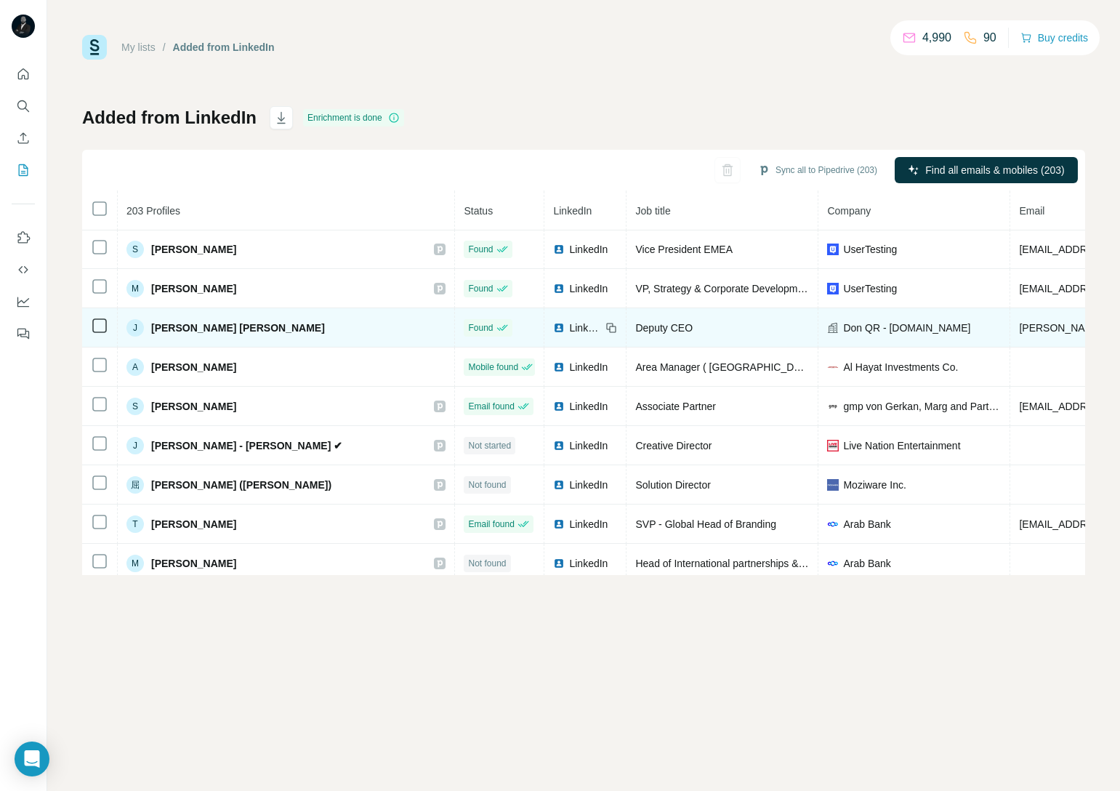 The width and height of the screenshot is (1120, 791). Describe the element at coordinates (751, 563) in the screenshot. I see `span: Head of International partnerships & API integration` at that location.